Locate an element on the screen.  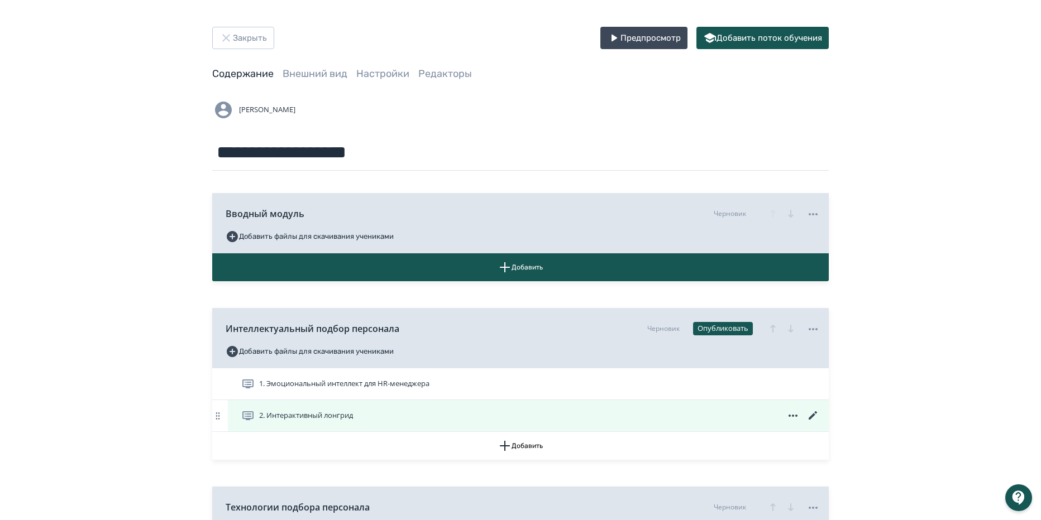
span: Вводный модуль is located at coordinates (265, 214).